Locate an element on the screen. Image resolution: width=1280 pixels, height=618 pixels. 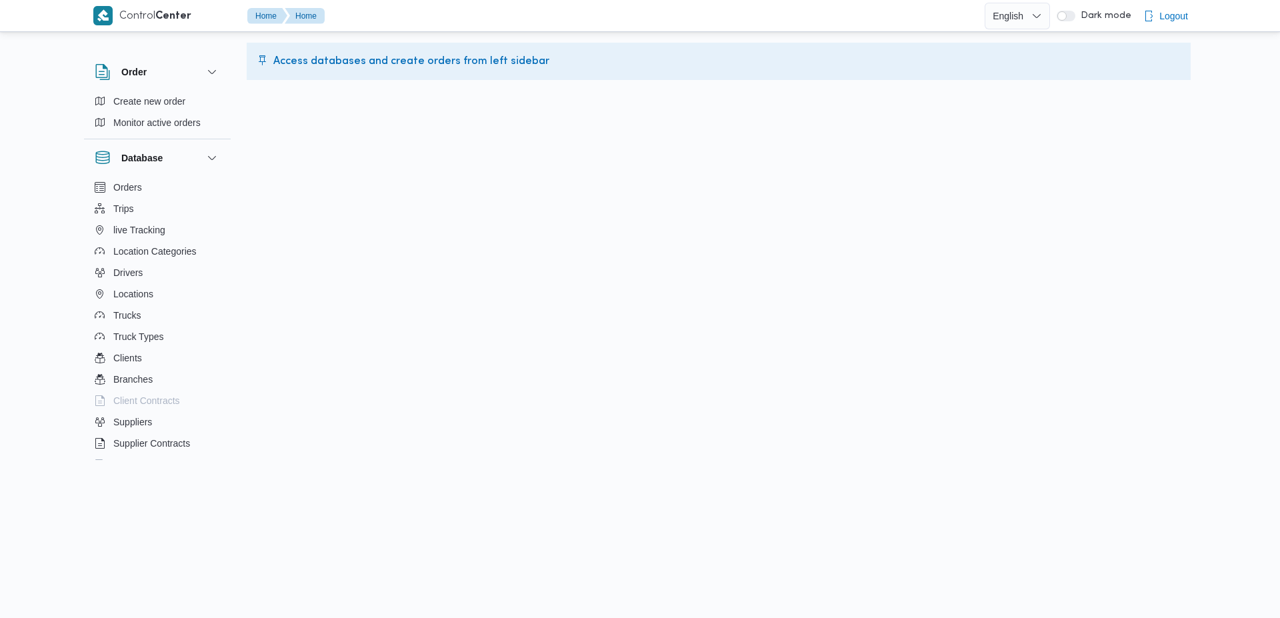
button: Create new order is located at coordinates (157, 101).